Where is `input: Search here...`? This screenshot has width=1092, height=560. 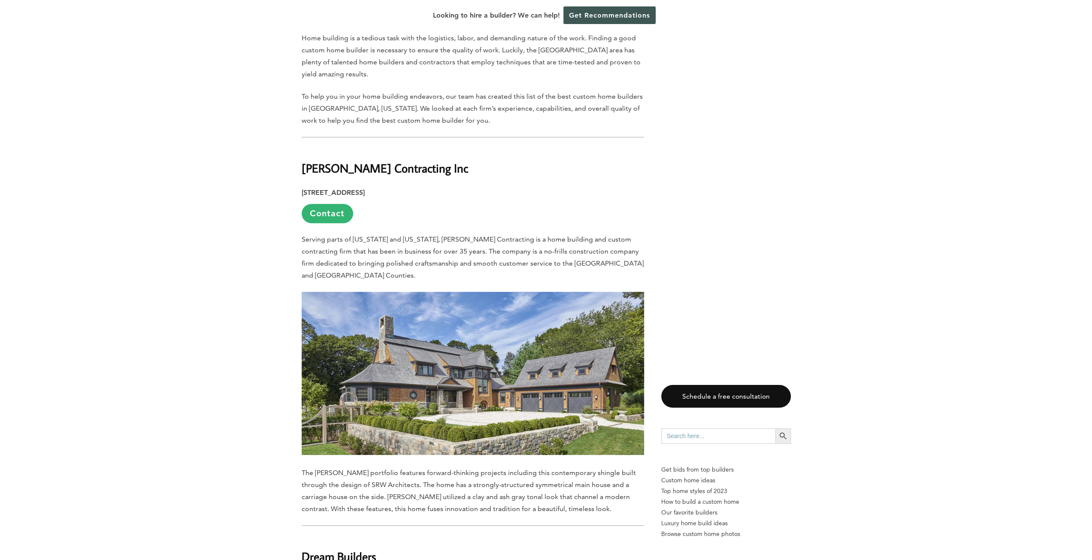
input: Search here... is located at coordinates (719, 436).